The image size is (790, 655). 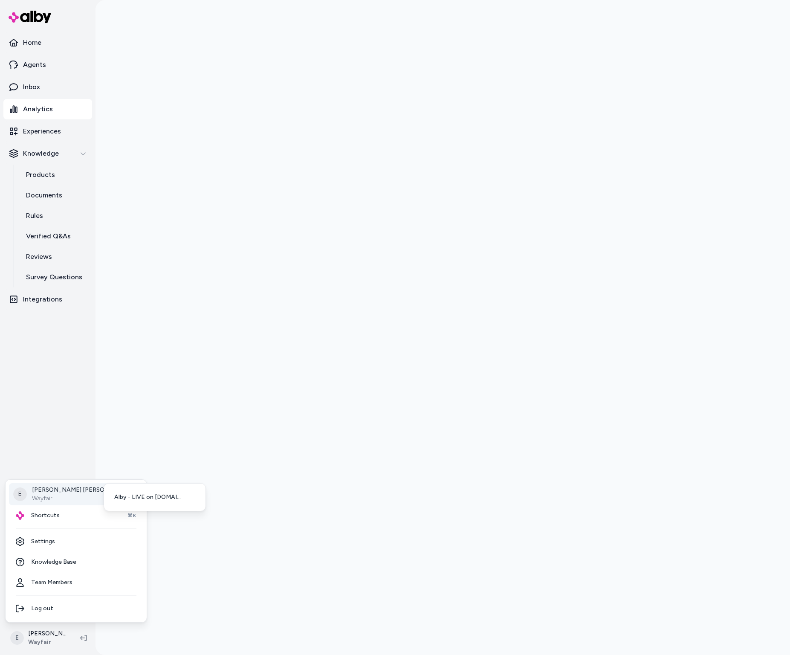 I want to click on img: alby Logo, so click(x=20, y=516).